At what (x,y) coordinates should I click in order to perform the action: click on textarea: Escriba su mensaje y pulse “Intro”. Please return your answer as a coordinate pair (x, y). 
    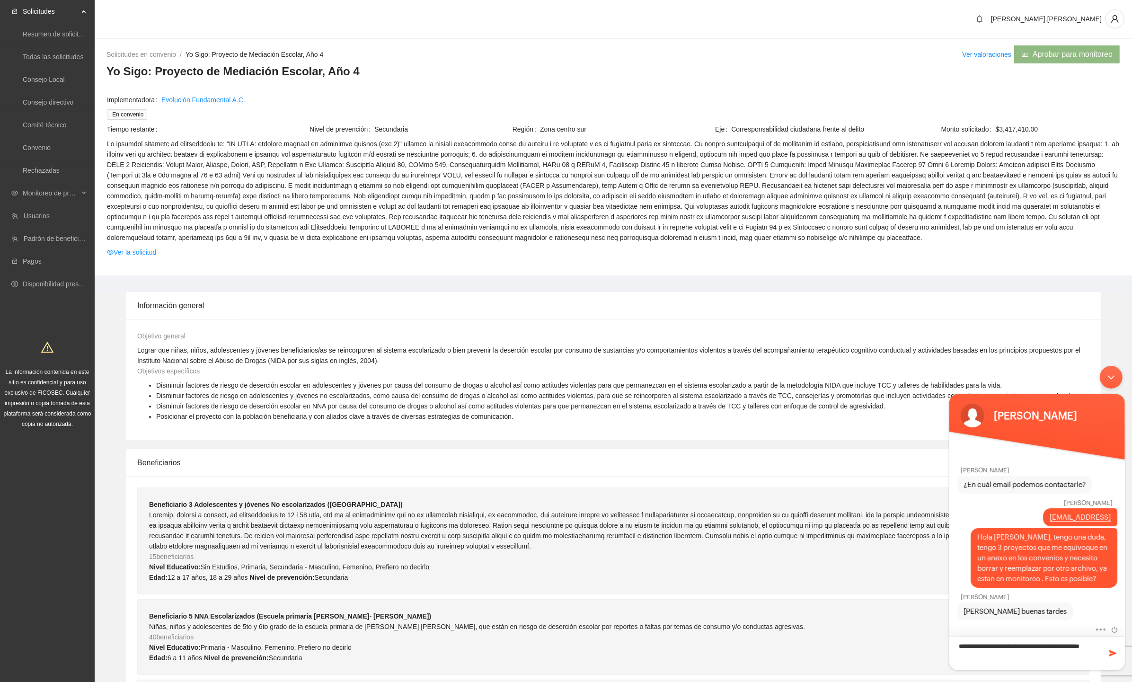
    Looking at the image, I should click on (92, 292).